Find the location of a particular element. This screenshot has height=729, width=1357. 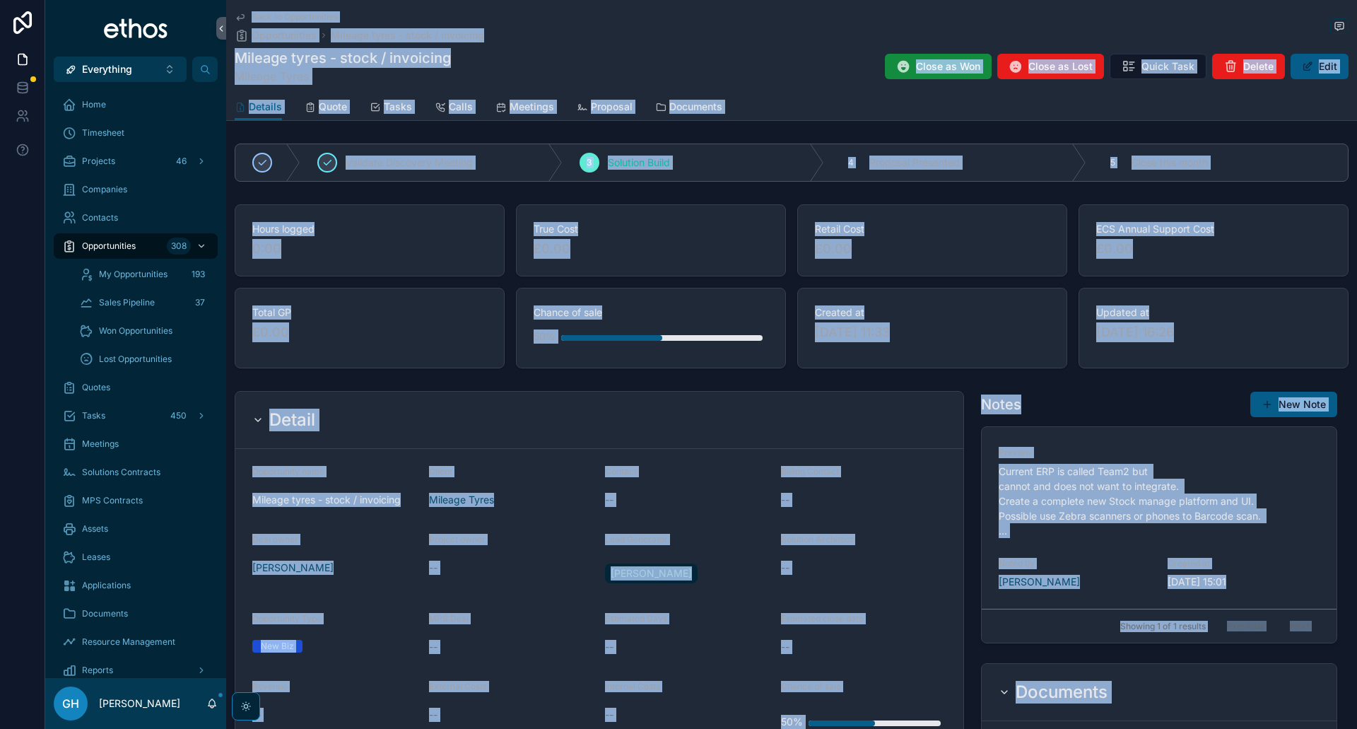

span: Hours logged is located at coordinates (370, 229).